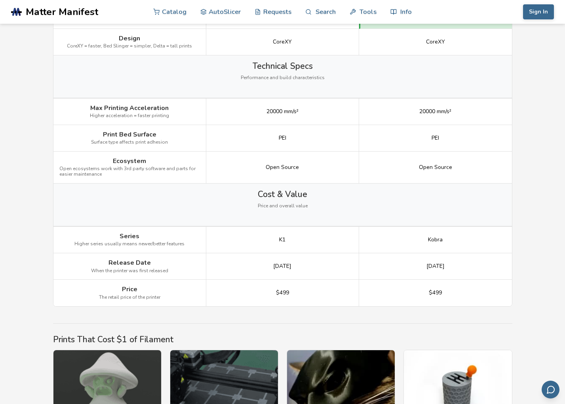  What do you see at coordinates (129, 161) in the screenshot?
I see `span: Ecosystem` at bounding box center [129, 161].